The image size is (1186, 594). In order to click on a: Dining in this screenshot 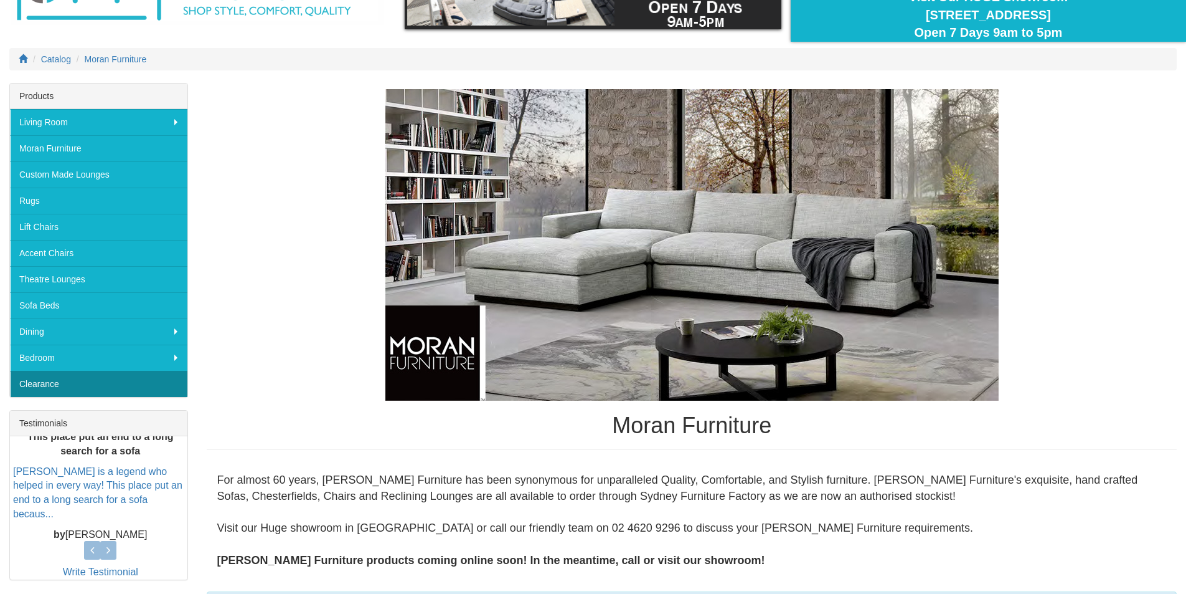, I will do `click(98, 331)`.